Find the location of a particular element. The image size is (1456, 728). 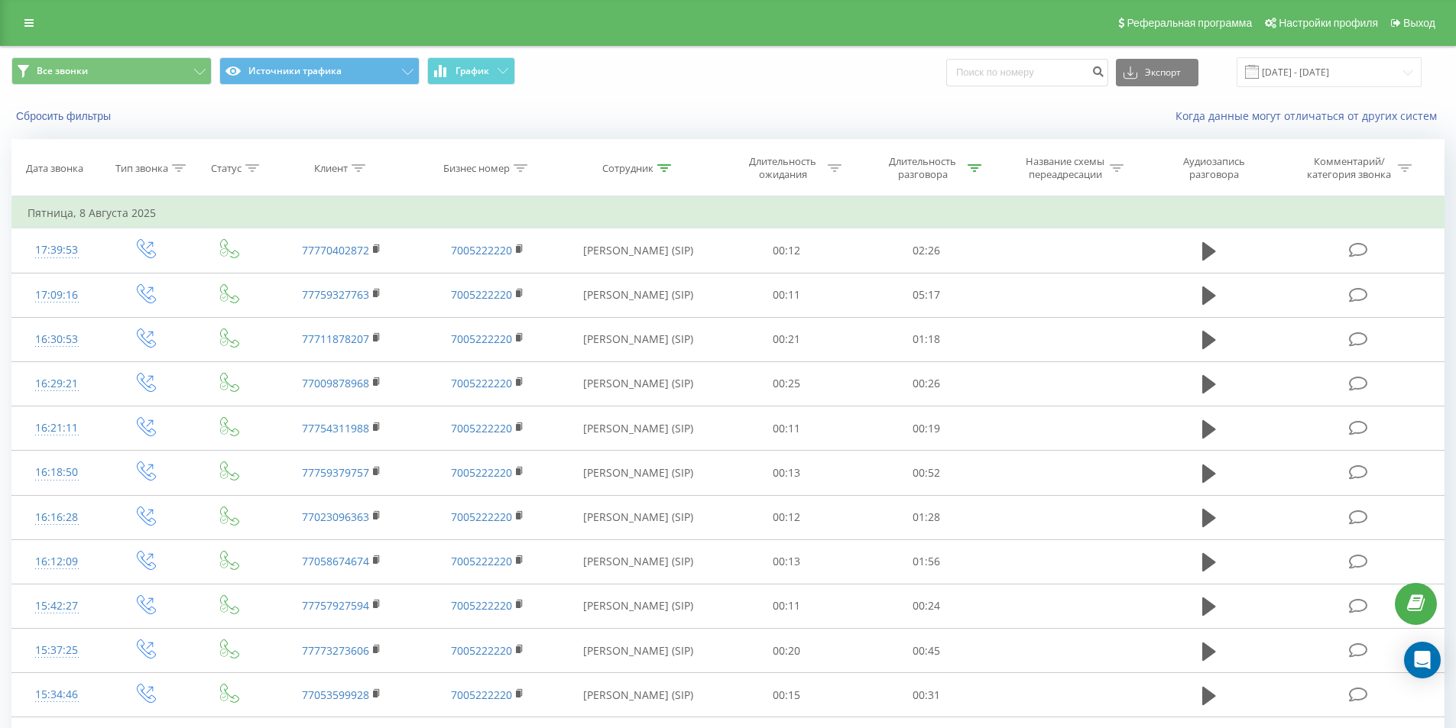

td: 00:19 is located at coordinates (926, 429).